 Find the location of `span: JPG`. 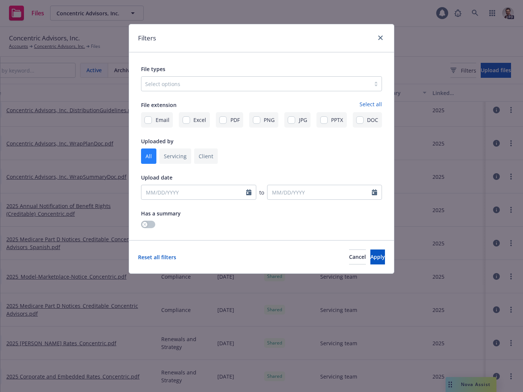

span: JPG is located at coordinates (303, 120).